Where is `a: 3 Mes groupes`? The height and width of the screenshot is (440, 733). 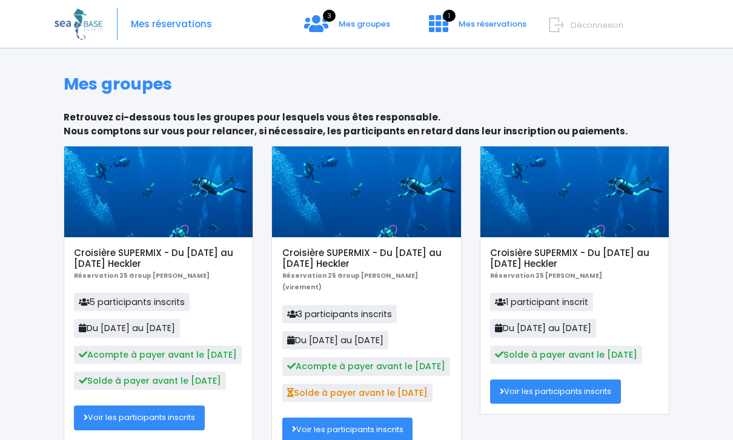
a: 3 Mes groupes is located at coordinates (347, 28).